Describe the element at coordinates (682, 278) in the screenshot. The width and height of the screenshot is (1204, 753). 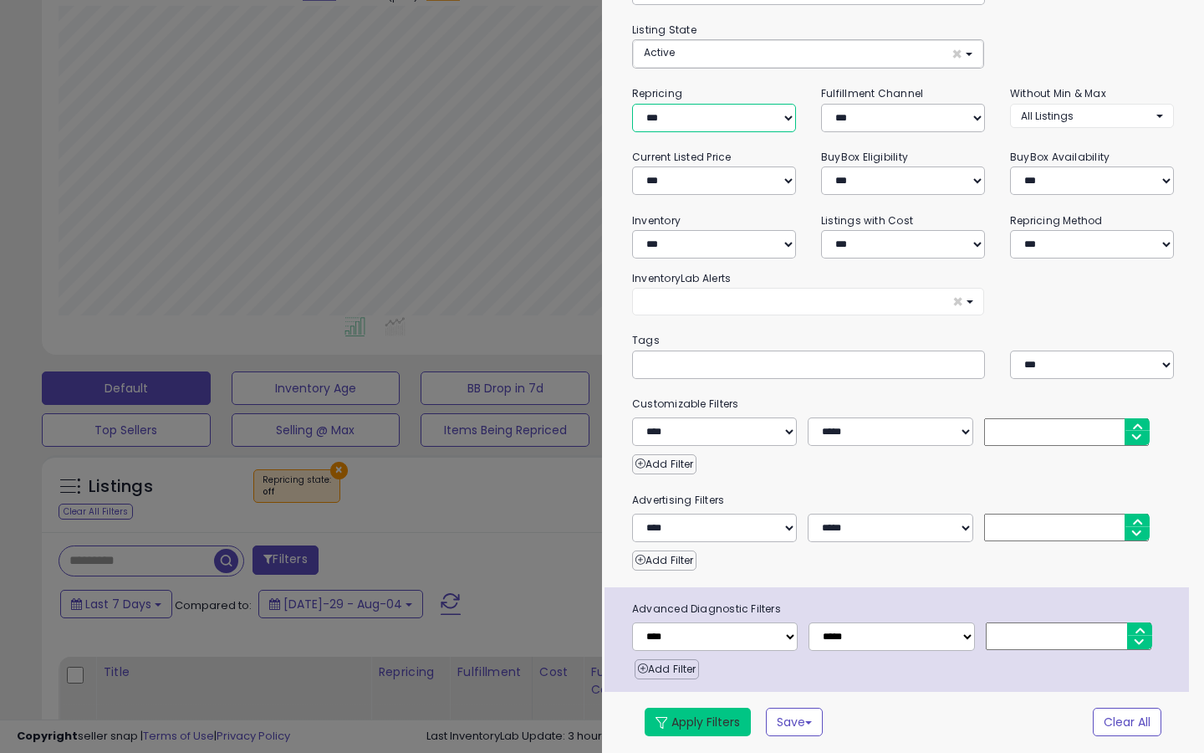
I see `small: InventoryLab Alerts` at that location.